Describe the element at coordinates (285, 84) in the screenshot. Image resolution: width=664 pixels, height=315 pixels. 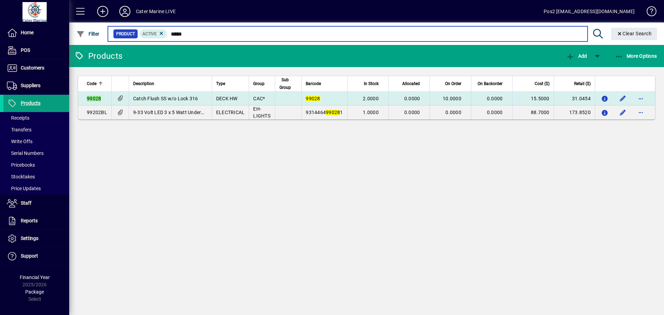
I see `span: Sub Group` at that location.